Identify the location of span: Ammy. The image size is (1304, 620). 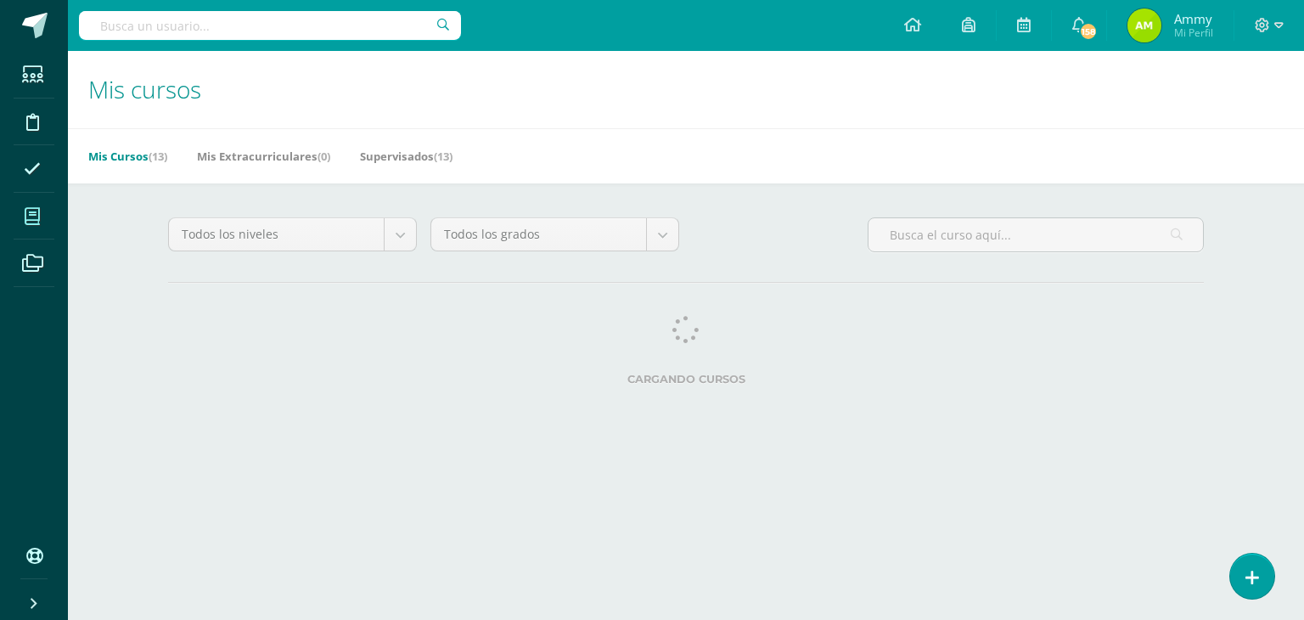
(1193, 19).